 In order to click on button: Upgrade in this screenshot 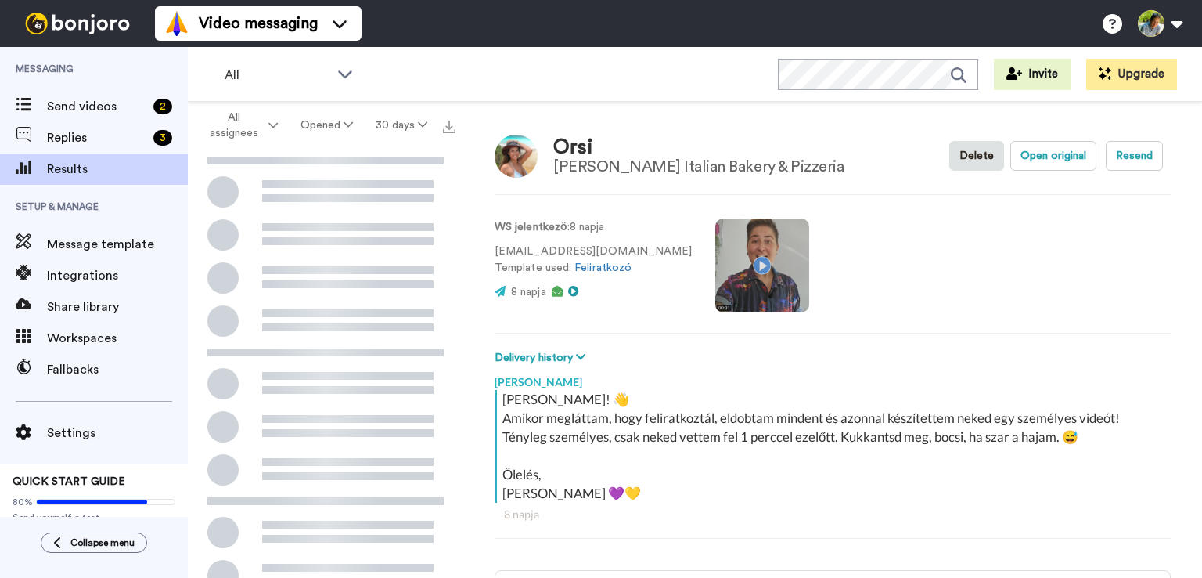, I will do `click(1132, 74)`.